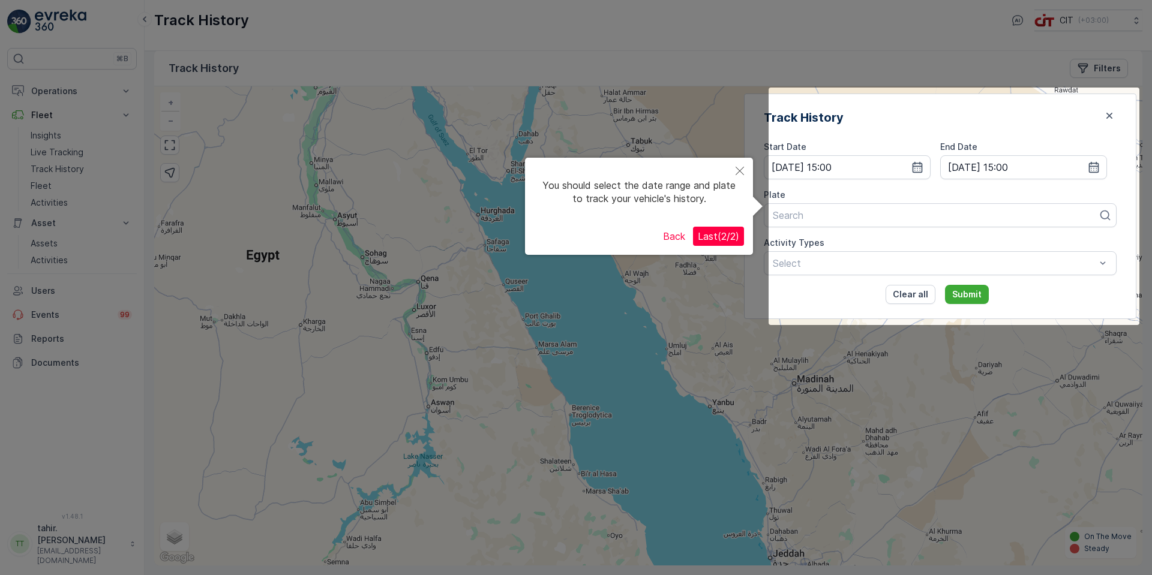 The height and width of the screenshot is (575, 1152). I want to click on button: Close, so click(740, 172).